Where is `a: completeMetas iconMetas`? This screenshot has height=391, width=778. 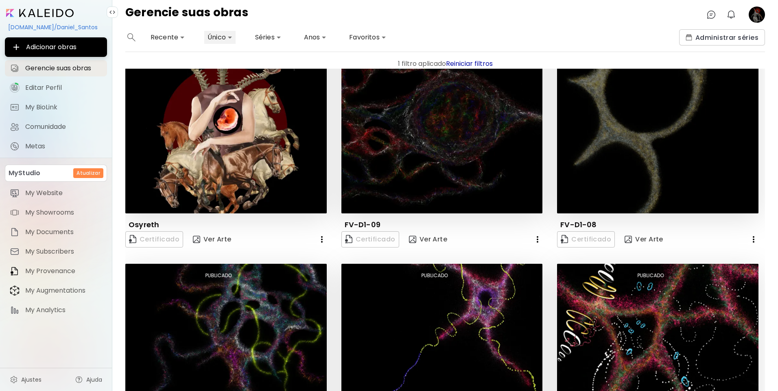
a: completeMetas iconMetas is located at coordinates (56, 146).